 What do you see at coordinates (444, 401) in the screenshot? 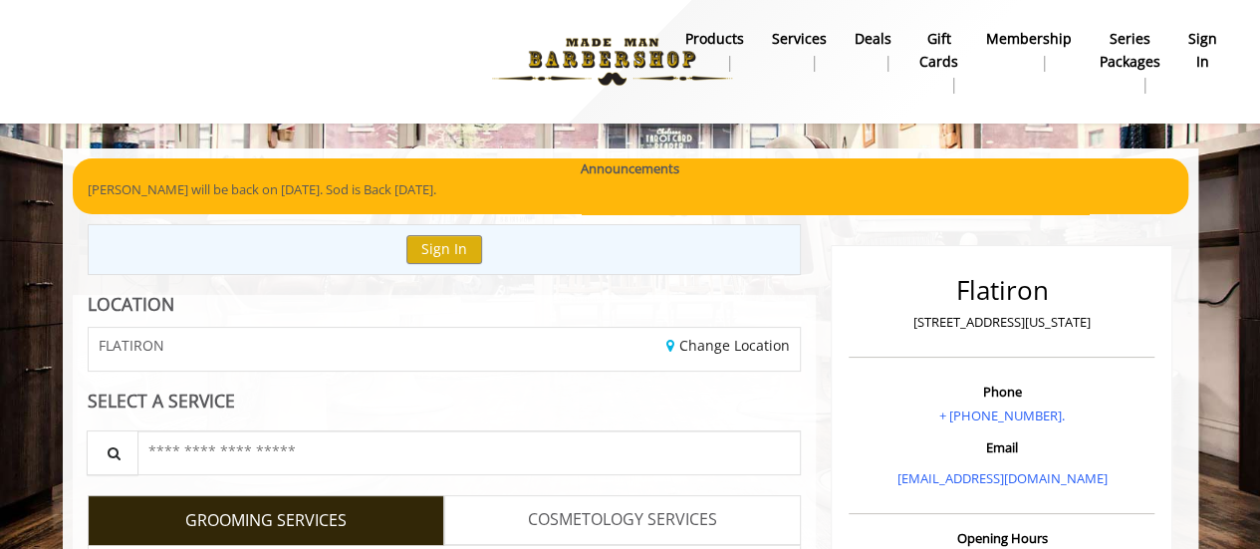
I see `div: SELECT A SERVICE` at bounding box center [444, 401].